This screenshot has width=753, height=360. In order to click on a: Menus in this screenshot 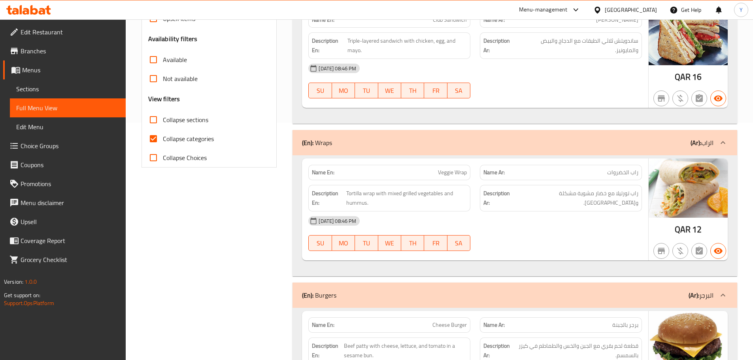, I will do `click(64, 70)`.